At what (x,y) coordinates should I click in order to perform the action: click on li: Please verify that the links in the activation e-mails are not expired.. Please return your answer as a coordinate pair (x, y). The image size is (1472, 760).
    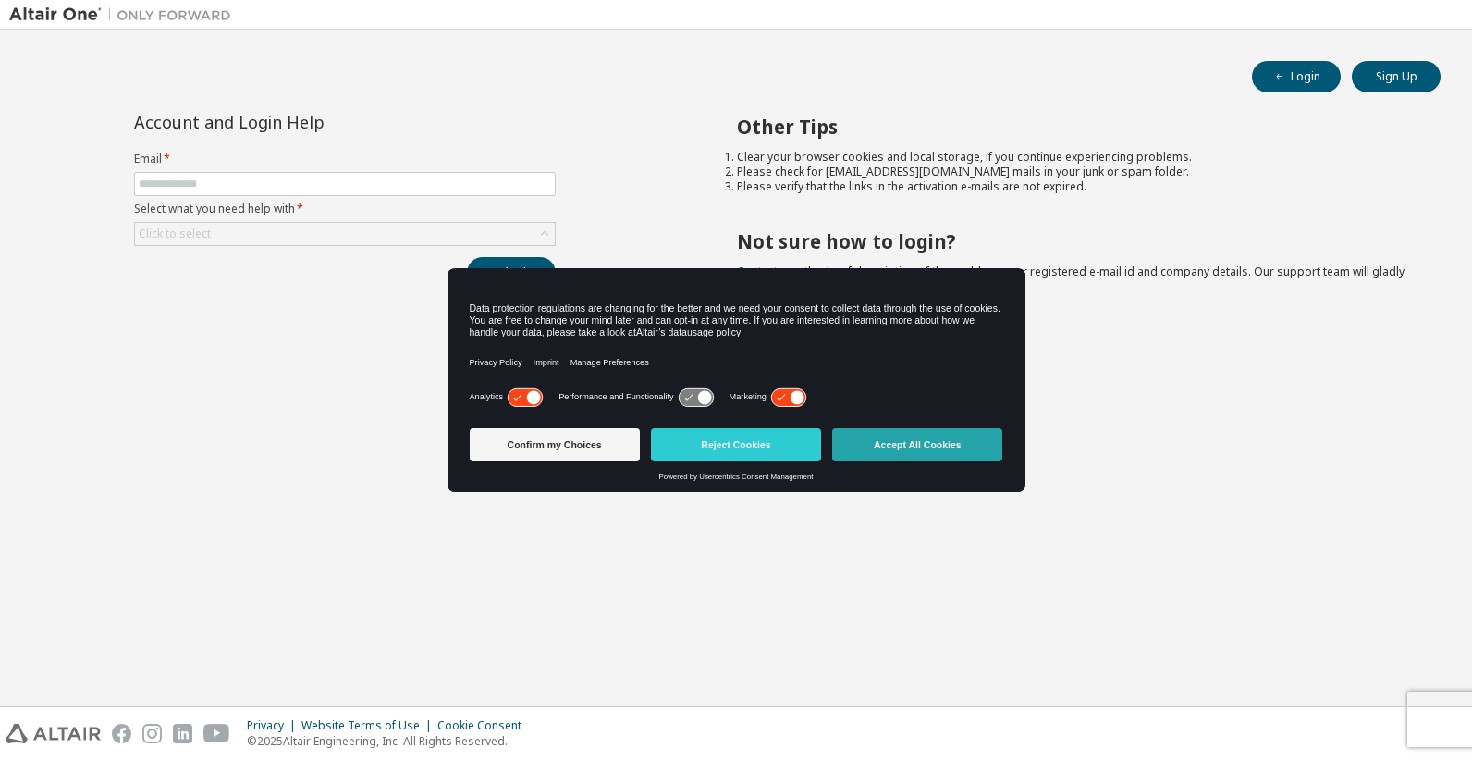
    Looking at the image, I should click on (1073, 187).